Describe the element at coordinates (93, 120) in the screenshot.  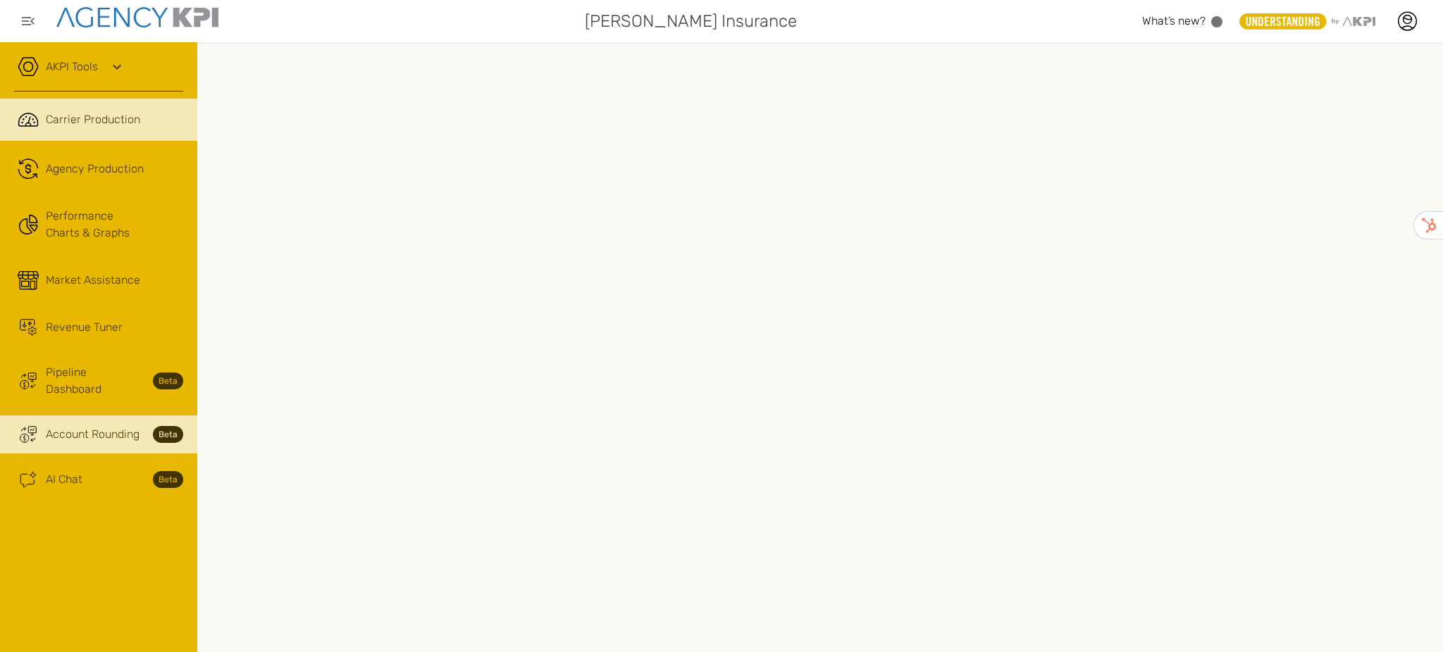
I see `span: Carrier Production` at that location.